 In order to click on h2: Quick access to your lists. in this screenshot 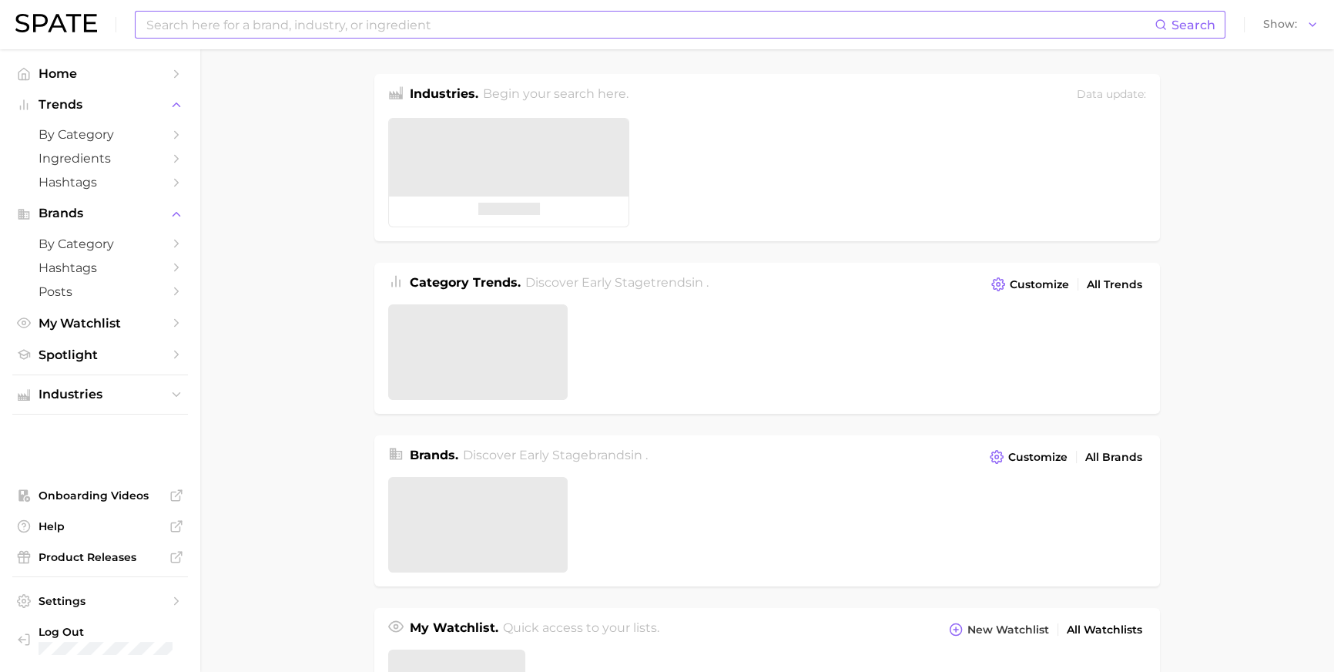, I will do `click(581, 629)`.